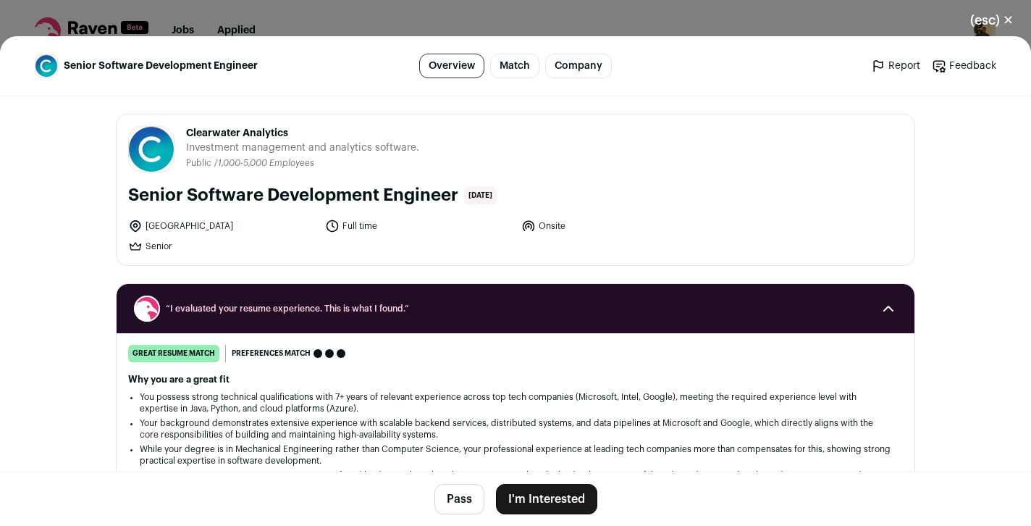 The width and height of the screenshot is (1031, 526). What do you see at coordinates (896, 66) in the screenshot?
I see `a: Report` at bounding box center [896, 66].